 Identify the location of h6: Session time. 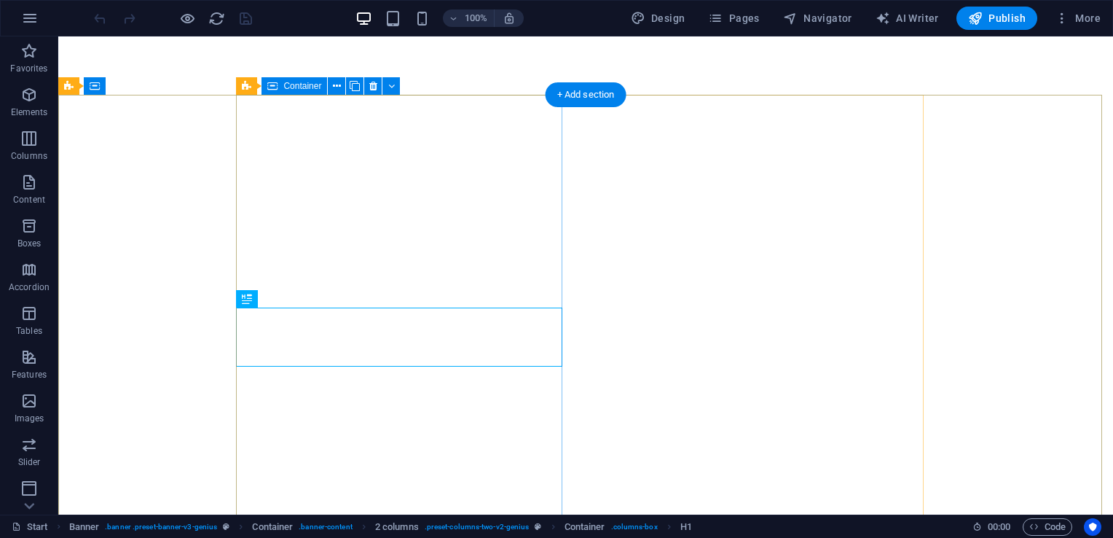
(991, 527).